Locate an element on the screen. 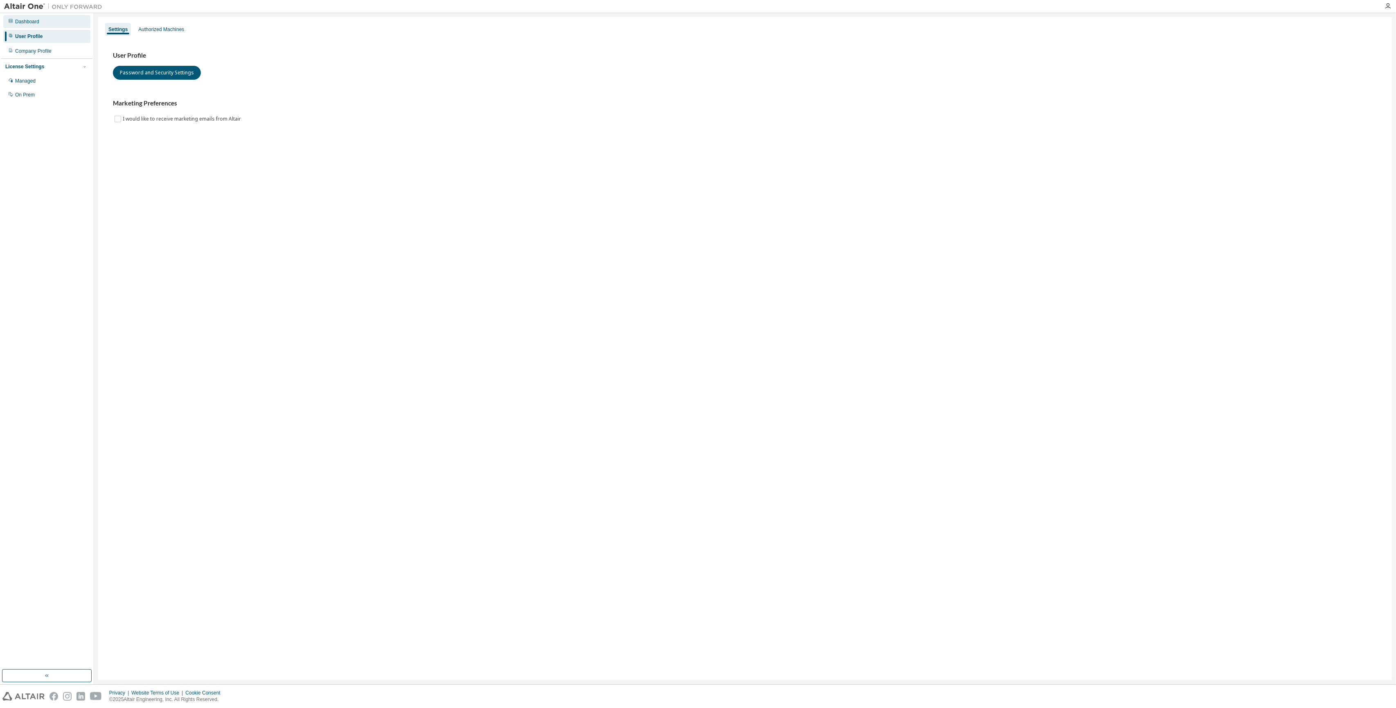  div: User Profile is located at coordinates (29, 36).